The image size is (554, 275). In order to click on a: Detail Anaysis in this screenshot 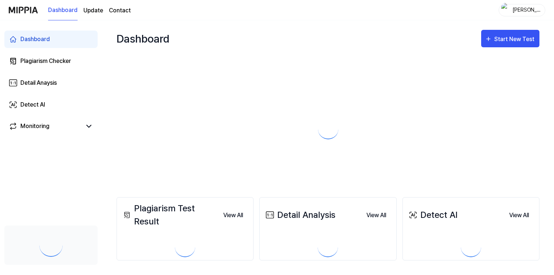, I will do `click(51, 83)`.